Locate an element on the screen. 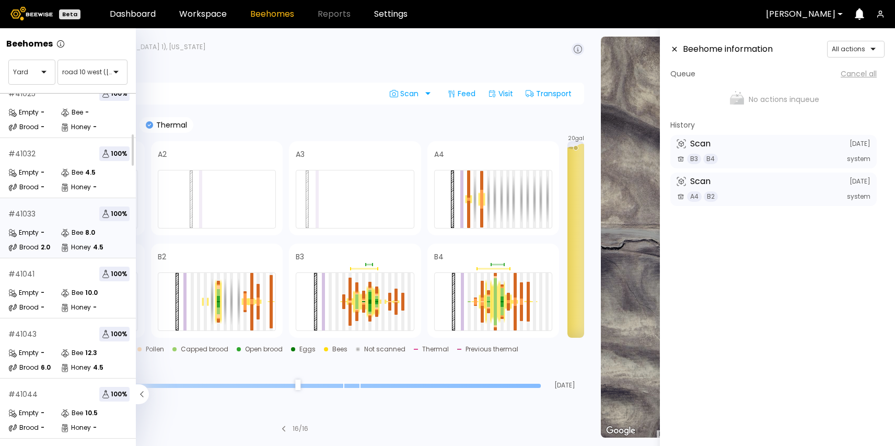  h4: A4 is located at coordinates (439, 154).